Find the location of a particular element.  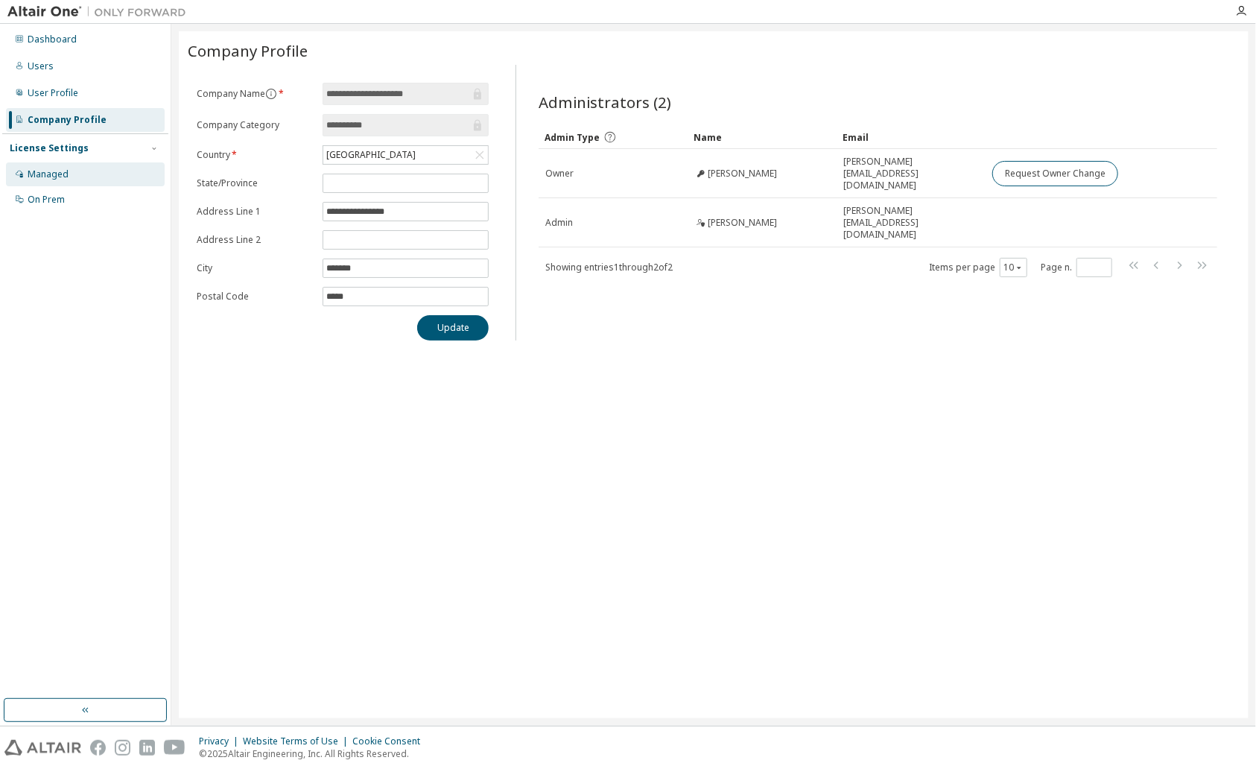

label: Address Line 2 is located at coordinates (255, 240).